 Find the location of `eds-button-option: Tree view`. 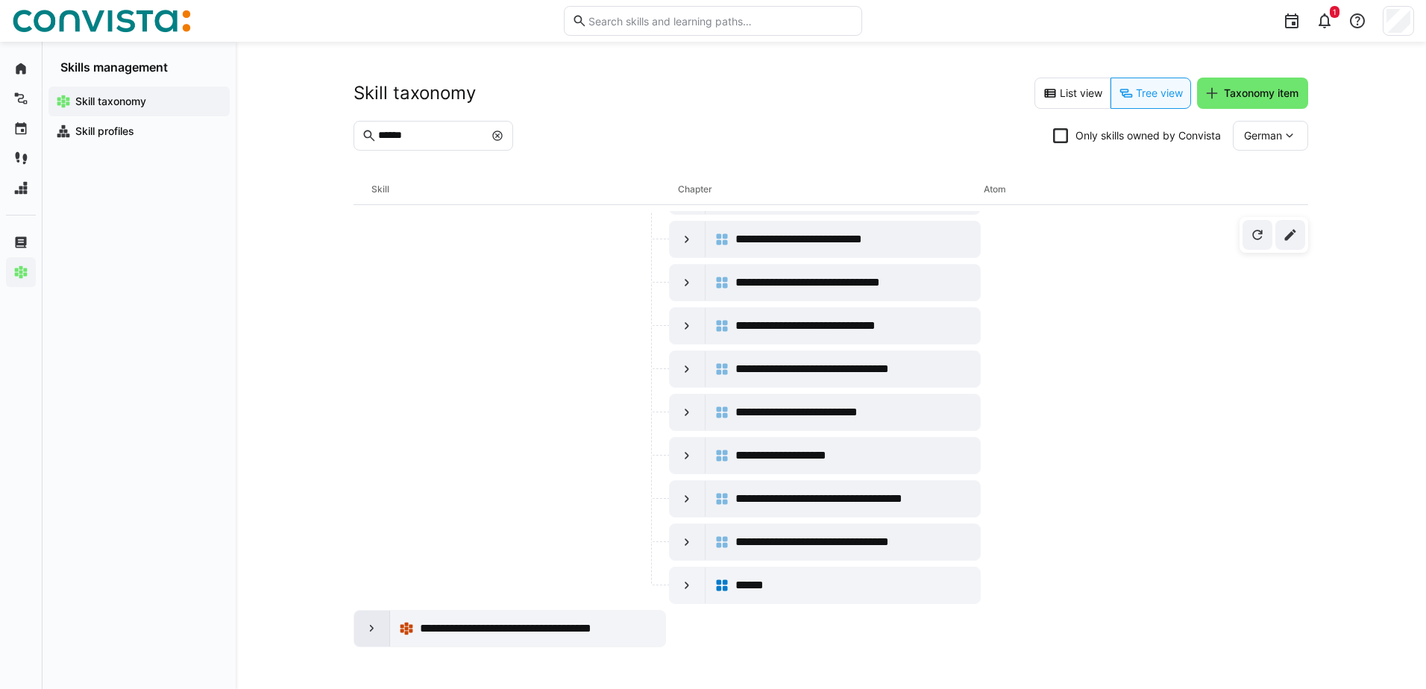

eds-button-option: Tree view is located at coordinates (1151, 93).